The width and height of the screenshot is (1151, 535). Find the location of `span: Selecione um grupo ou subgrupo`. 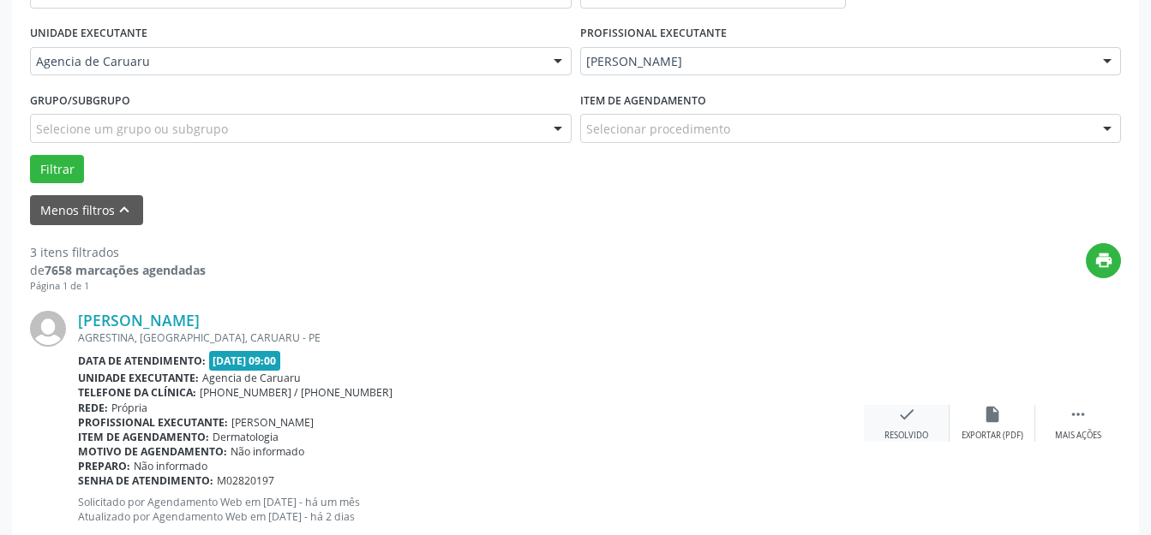

span: Selecione um grupo ou subgrupo is located at coordinates (132, 129).